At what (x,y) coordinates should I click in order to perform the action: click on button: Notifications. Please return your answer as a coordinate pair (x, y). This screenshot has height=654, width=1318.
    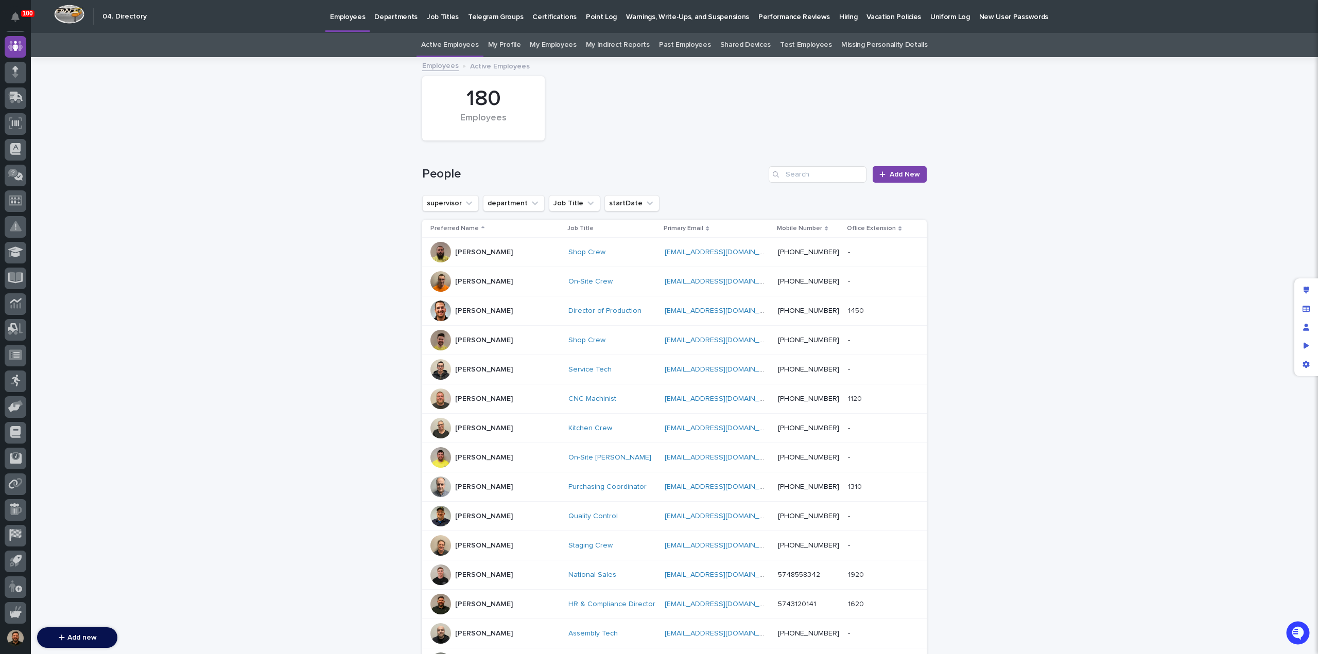
    Looking at the image, I should click on (15, 17).